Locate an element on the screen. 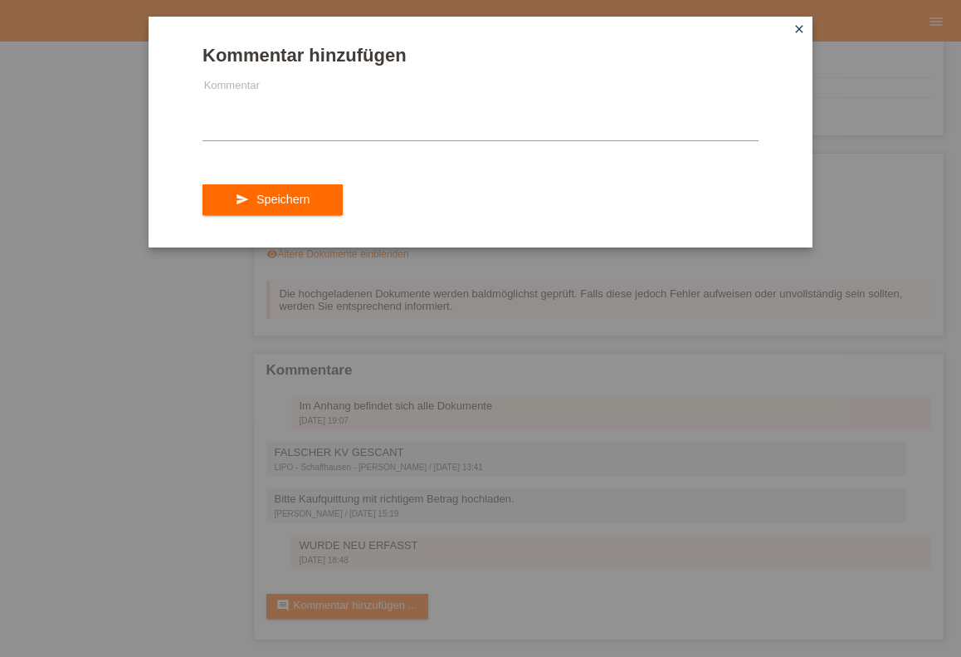 The width and height of the screenshot is (961, 657). button: send Speichern is located at coordinates (272, 200).